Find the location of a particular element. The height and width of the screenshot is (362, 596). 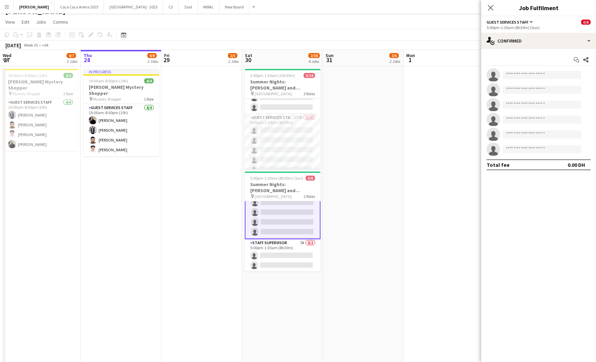

span: Wed is located at coordinates (7, 55).